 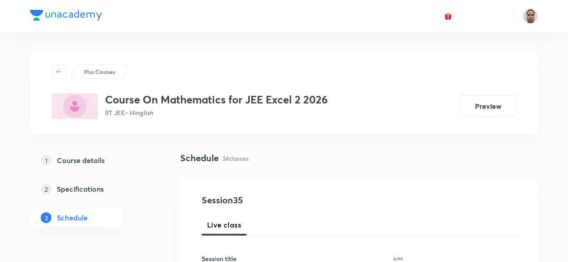 I want to click on img: avatar, so click(x=448, y=16).